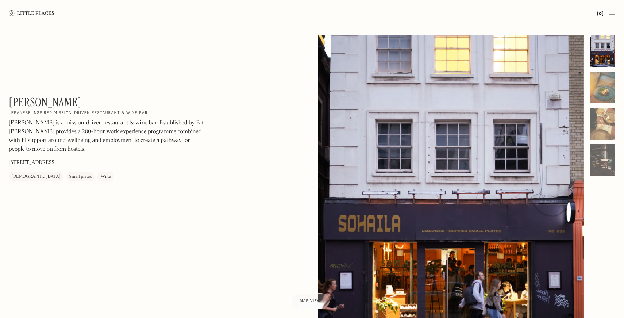  What do you see at coordinates (81, 177) in the screenshot?
I see `div: Small plates` at bounding box center [81, 177].